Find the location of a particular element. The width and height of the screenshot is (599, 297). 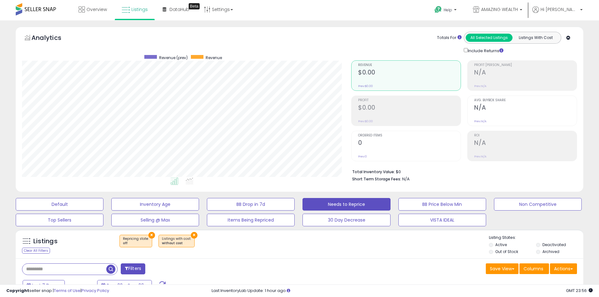

li: $0 is located at coordinates (462, 171).